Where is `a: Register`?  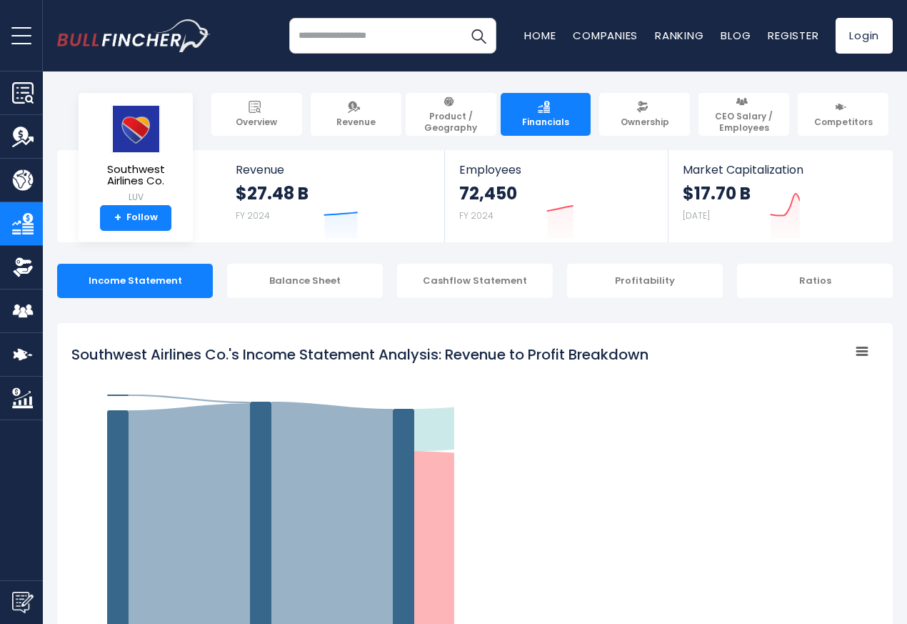
a: Register is located at coordinates (793, 35).